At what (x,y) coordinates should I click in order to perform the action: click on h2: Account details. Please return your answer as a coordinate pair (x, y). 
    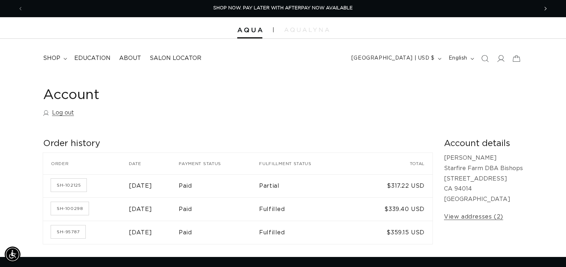
    Looking at the image, I should click on (484, 144).